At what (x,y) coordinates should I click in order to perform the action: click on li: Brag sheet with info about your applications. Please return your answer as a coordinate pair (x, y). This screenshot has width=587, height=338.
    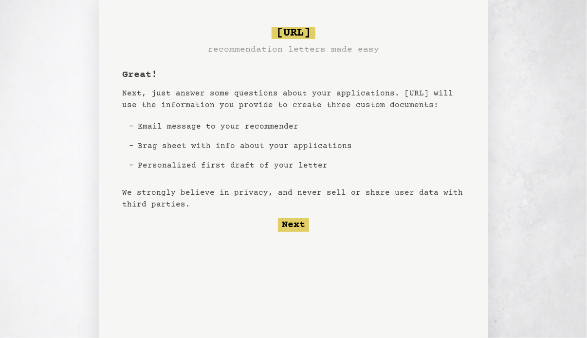
    Looking at the image, I should click on (245, 146).